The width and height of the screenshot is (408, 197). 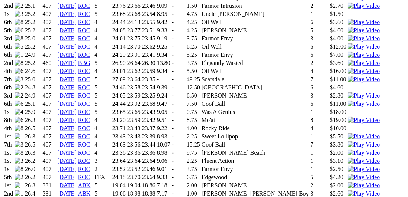 I want to click on td: 49.25, so click(x=193, y=80).